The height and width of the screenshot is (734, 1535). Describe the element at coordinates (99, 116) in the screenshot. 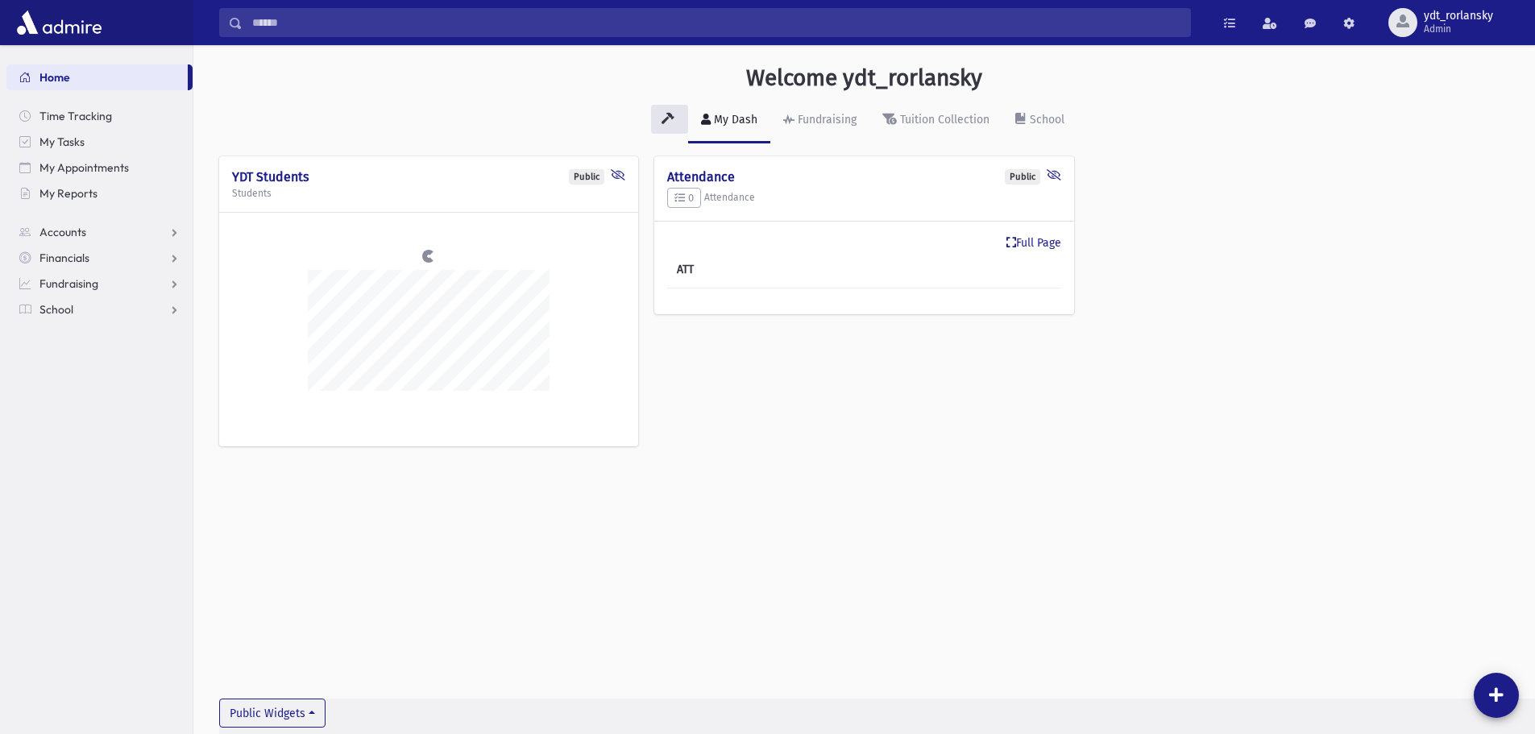

I see `a: Time Tracking` at that location.